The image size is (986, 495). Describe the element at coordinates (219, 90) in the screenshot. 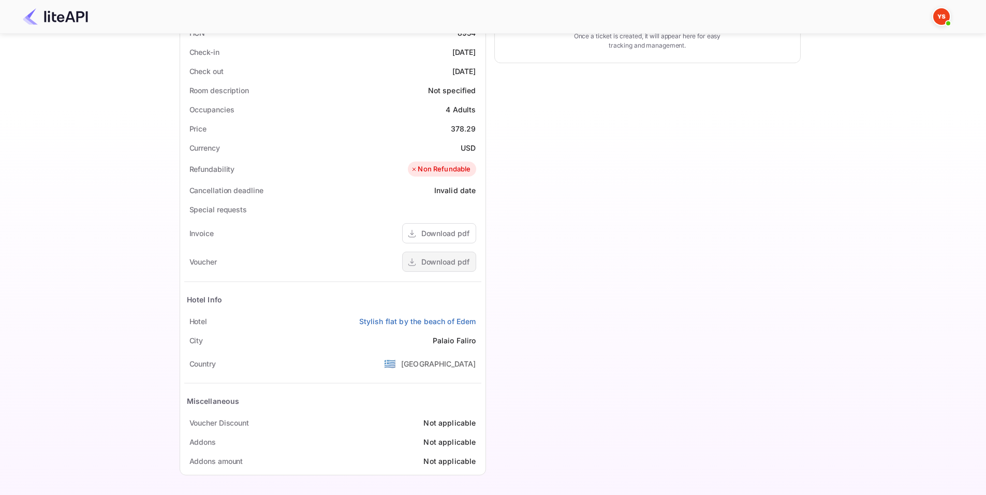

I see `div: Room description` at that location.